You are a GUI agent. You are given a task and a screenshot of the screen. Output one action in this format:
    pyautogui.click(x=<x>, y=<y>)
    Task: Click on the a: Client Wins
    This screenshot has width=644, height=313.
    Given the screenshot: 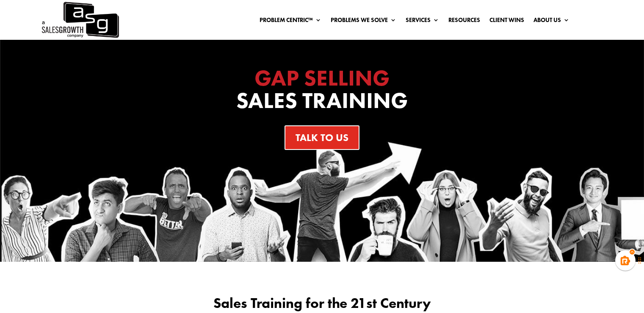 What is the action you would take?
    pyautogui.click(x=507, y=22)
    